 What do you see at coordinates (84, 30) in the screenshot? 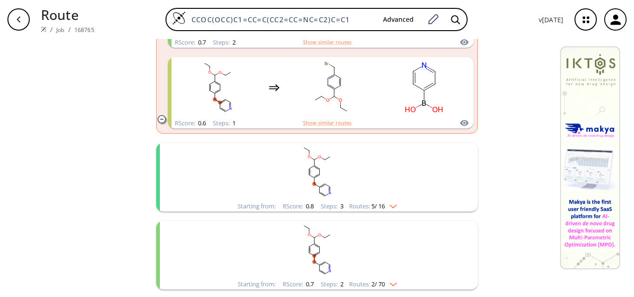
I see `a: 168765` at bounding box center [84, 30].